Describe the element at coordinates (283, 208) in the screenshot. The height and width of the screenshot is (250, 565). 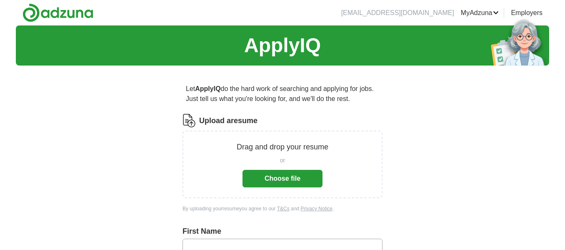
I see `a: T&Cs` at that location.